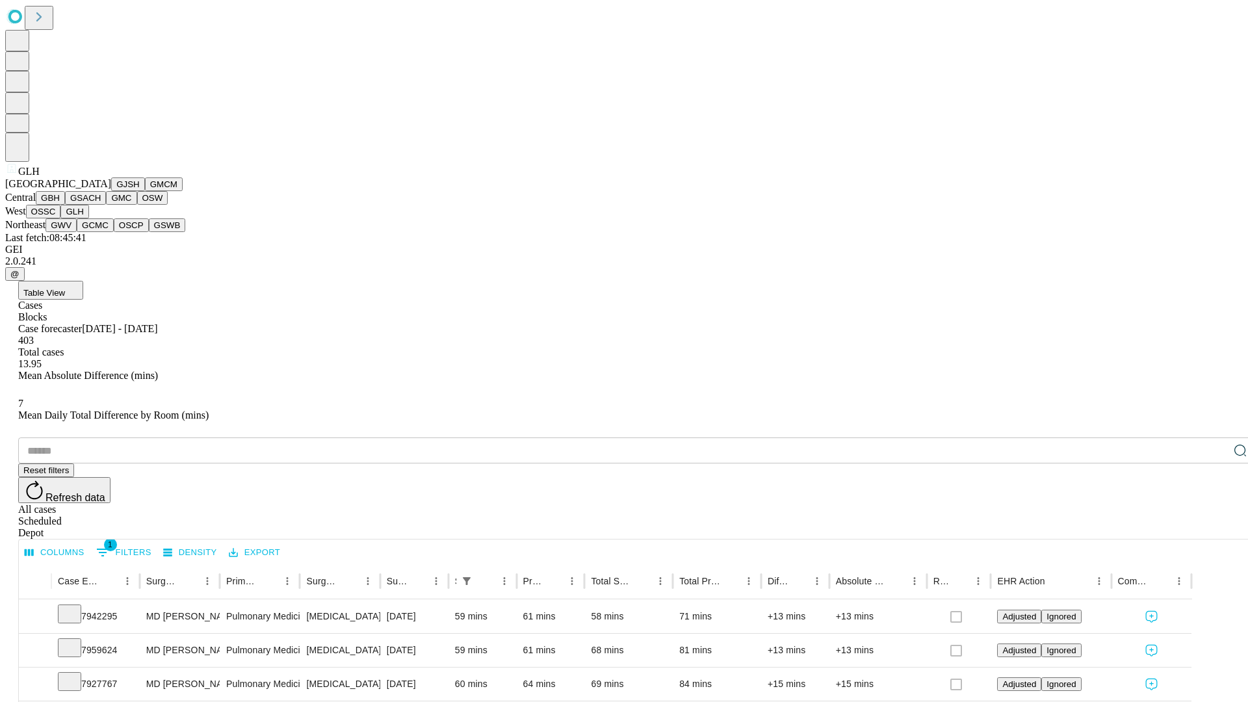 The height and width of the screenshot is (702, 1248). Describe the element at coordinates (482, 616) in the screenshot. I see `div: 59 mins` at that location.